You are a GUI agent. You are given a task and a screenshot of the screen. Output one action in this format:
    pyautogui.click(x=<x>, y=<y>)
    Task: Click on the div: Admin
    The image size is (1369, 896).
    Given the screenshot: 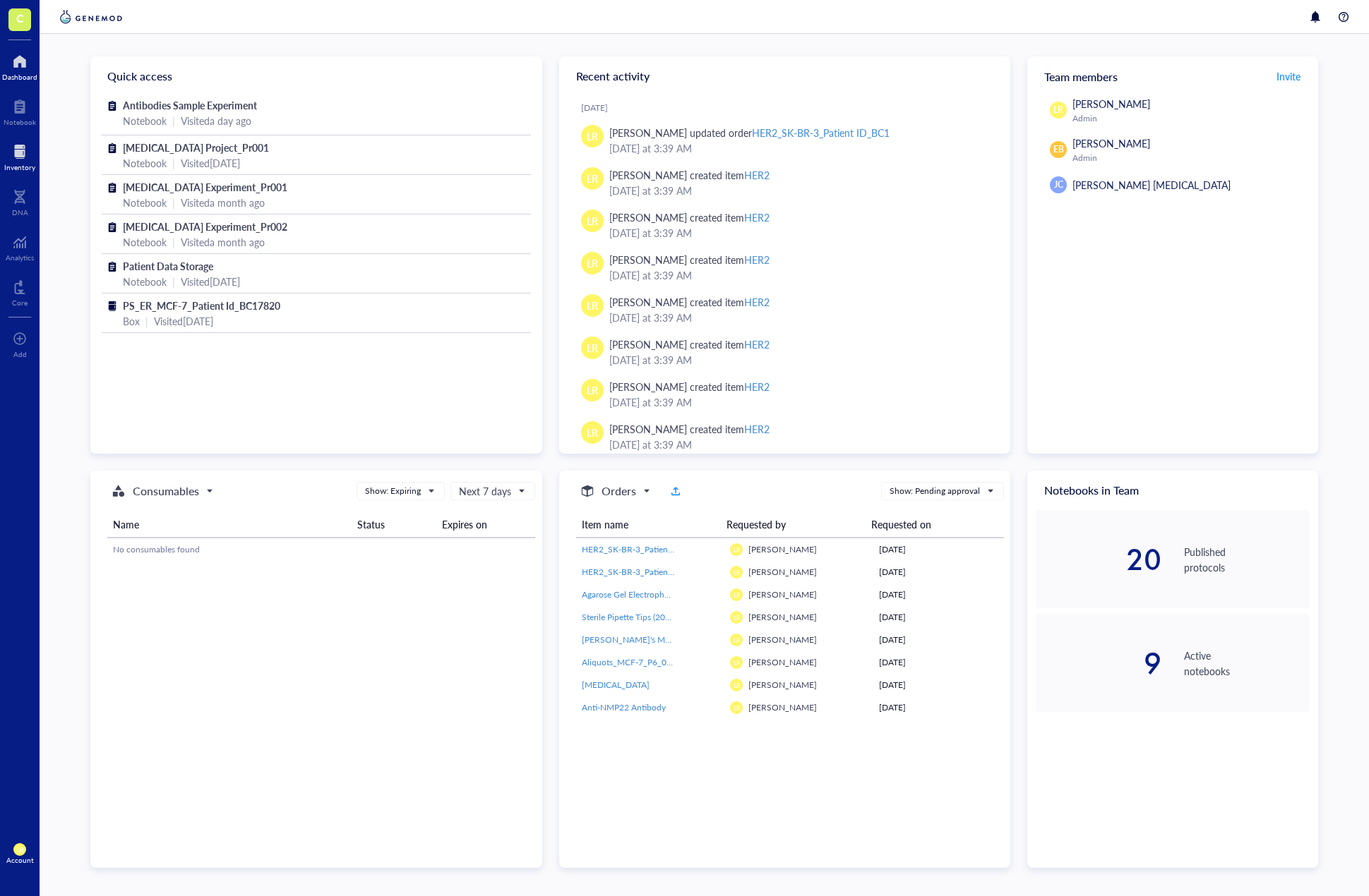 What is the action you would take?
    pyautogui.click(x=1188, y=119)
    